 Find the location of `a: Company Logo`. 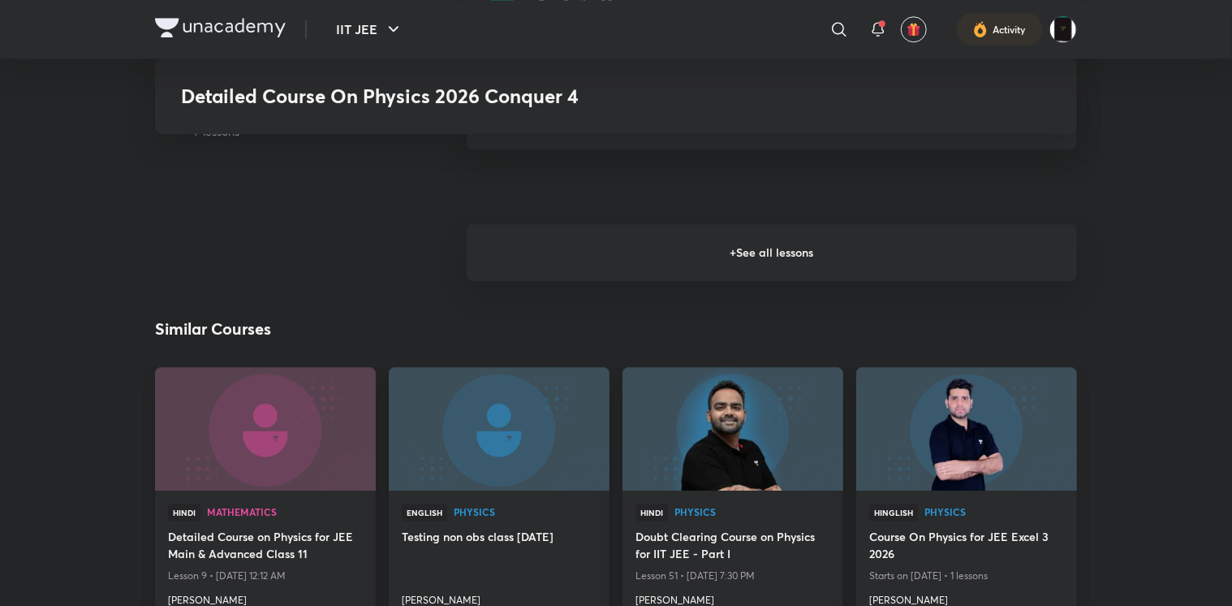

a: Company Logo is located at coordinates (220, 29).